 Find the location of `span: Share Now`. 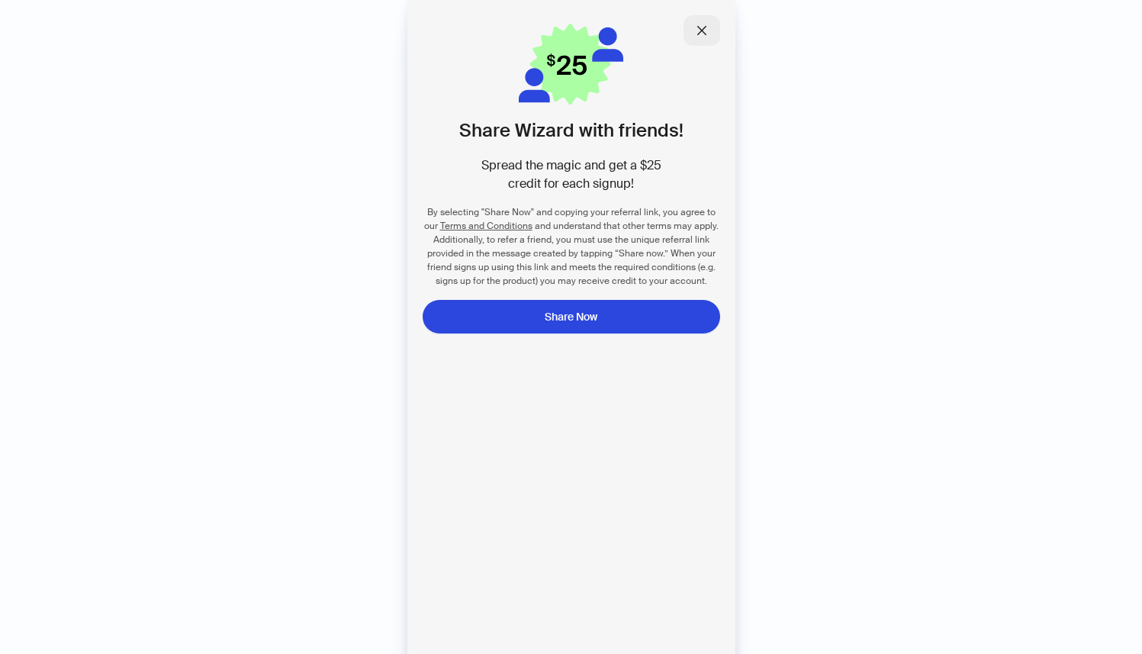

span: Share Now is located at coordinates (571, 317).